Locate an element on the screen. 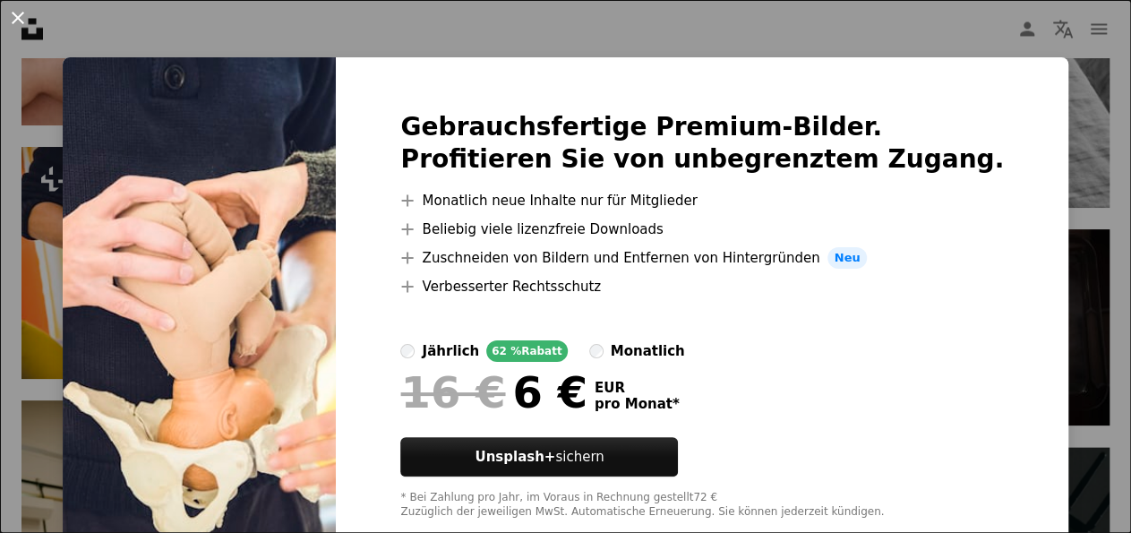  li: Beliebig viele lizenzfreie Downloads is located at coordinates (702, 229).